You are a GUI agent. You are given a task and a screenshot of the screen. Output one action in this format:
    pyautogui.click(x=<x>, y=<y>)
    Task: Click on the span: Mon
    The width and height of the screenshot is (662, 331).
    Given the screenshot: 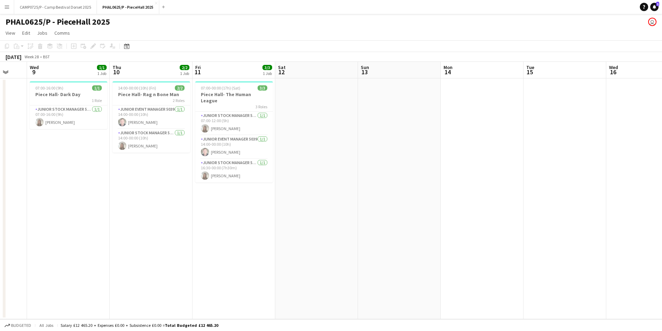 What is the action you would take?
    pyautogui.click(x=448, y=67)
    